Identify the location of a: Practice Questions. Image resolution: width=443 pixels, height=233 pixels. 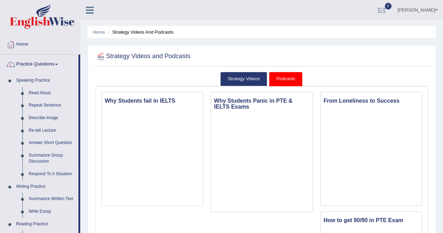
(39, 63).